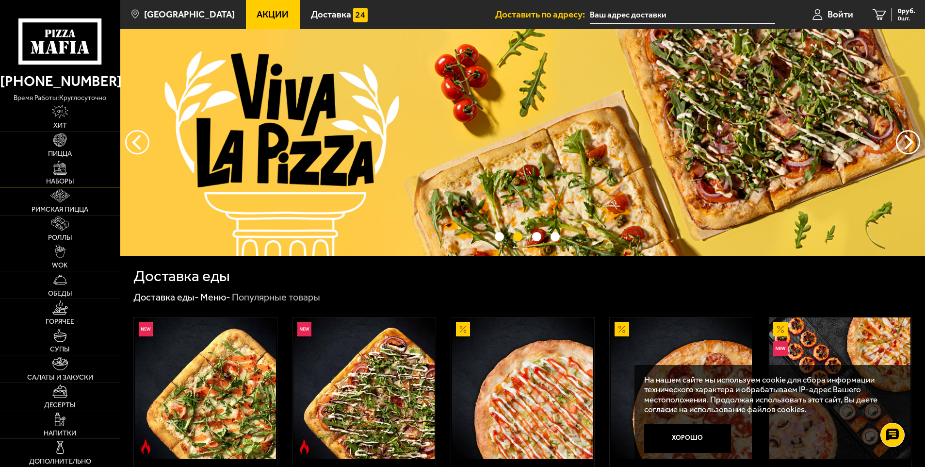 This screenshot has width=925, height=467. I want to click on span: Войти, so click(840, 14).